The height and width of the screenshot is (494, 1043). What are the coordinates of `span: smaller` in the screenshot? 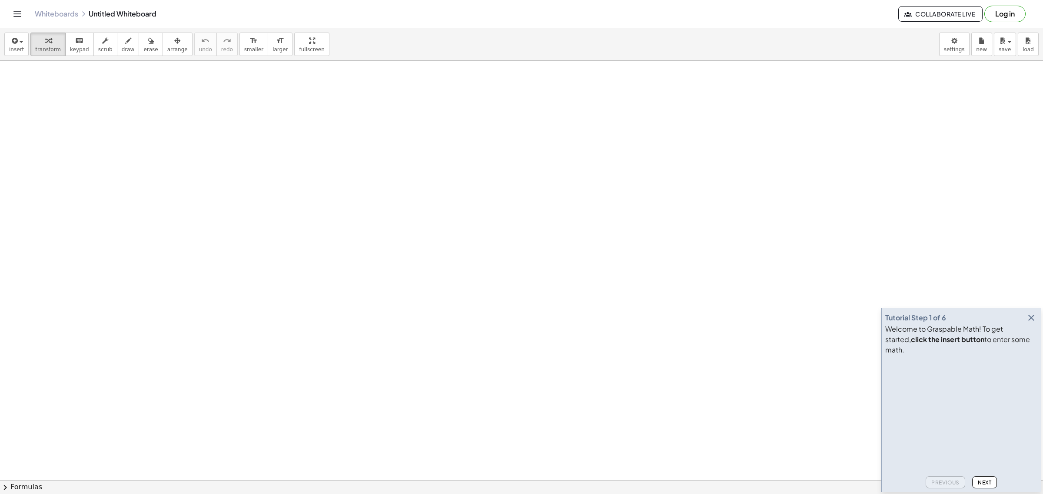 It's located at (254, 50).